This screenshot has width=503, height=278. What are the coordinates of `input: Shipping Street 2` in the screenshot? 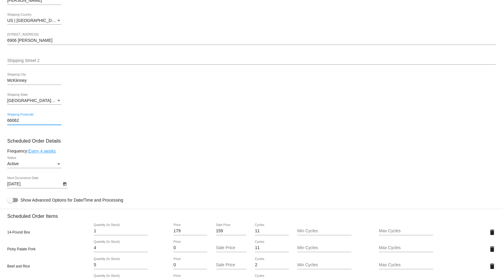 It's located at (251, 61).